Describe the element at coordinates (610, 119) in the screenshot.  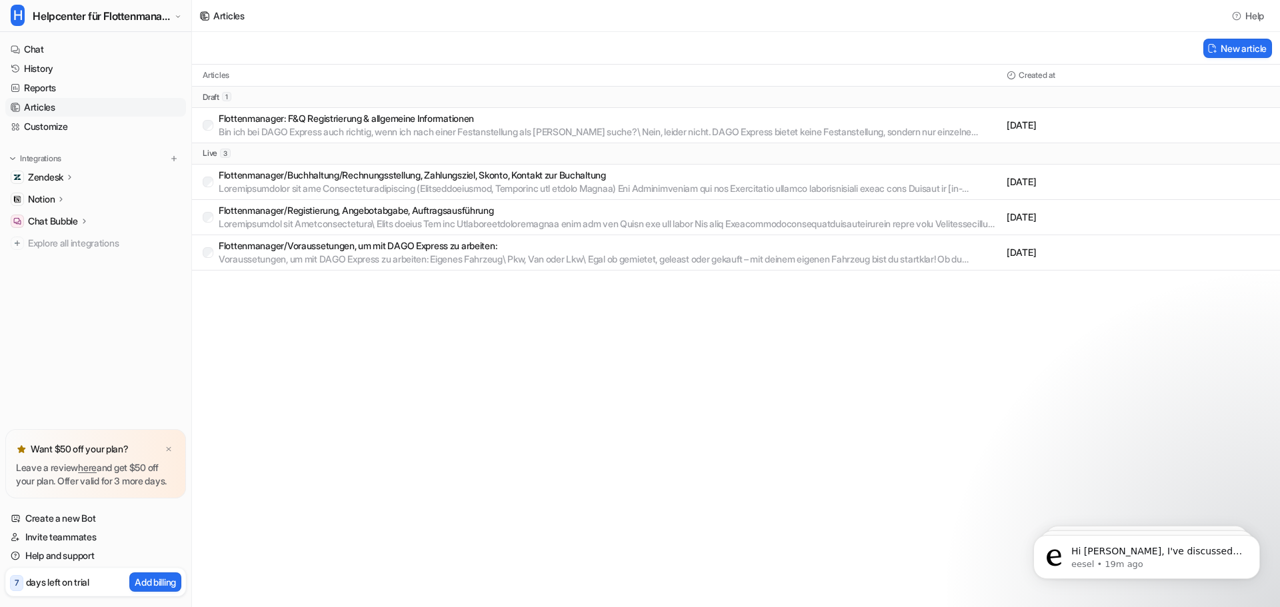
I see `p: Flottenmanager: F&Q Registrierung & allgemeine Informationen` at that location.